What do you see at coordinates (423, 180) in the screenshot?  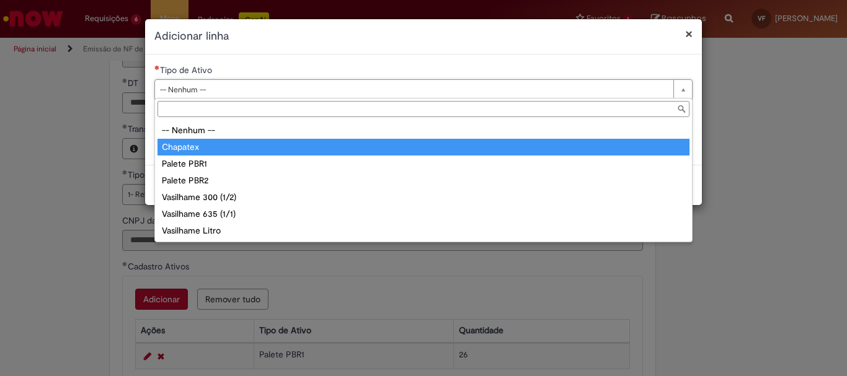 I see `div: Palete PBR2` at bounding box center [423, 180].